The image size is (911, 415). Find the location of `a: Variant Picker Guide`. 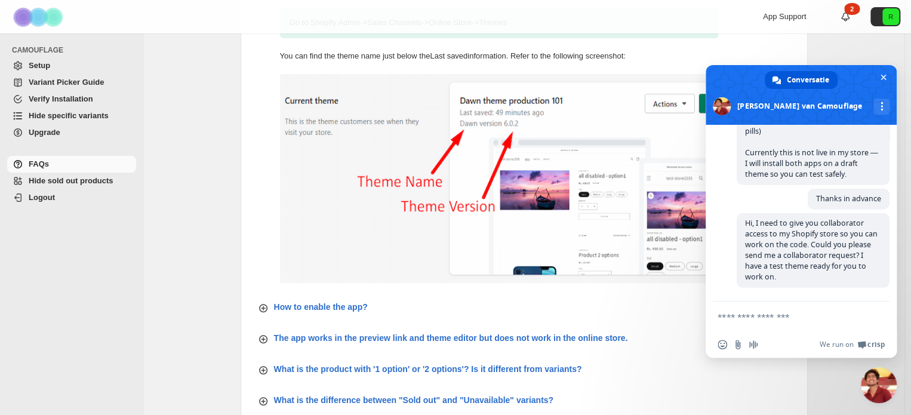

a: Variant Picker Guide is located at coordinates (72, 82).